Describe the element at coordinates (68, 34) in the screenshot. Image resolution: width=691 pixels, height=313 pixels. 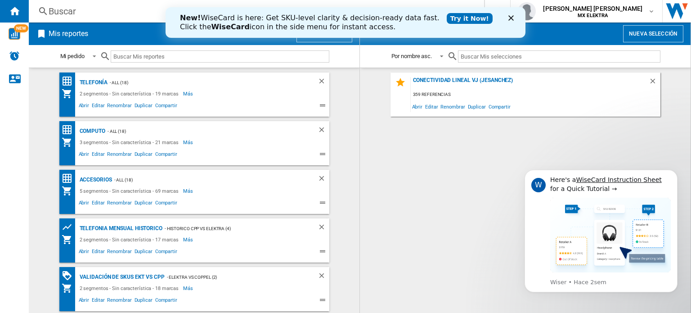
I see `h2: Mis reportes` at that location.